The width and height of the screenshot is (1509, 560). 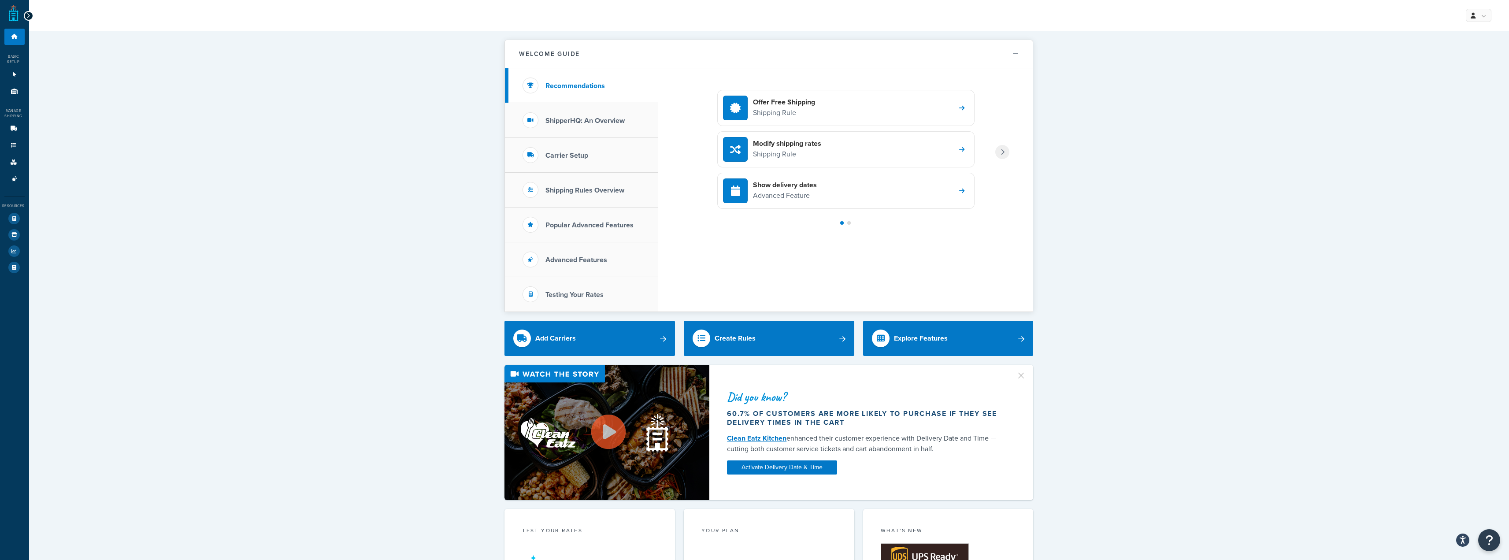 What do you see at coordinates (15, 267) in the screenshot?
I see `li: Help Docs` at bounding box center [15, 267].